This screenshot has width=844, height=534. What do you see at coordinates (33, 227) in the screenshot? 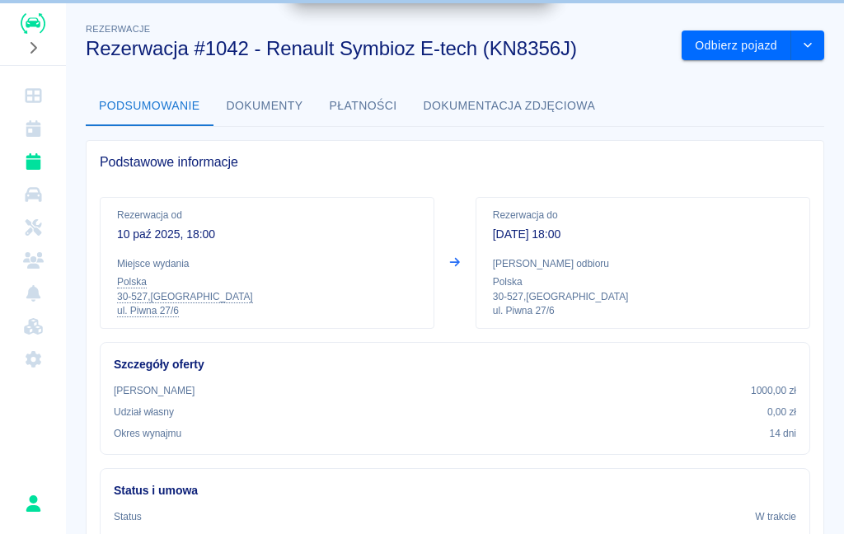
I see `a: Serwisy` at bounding box center [33, 227].